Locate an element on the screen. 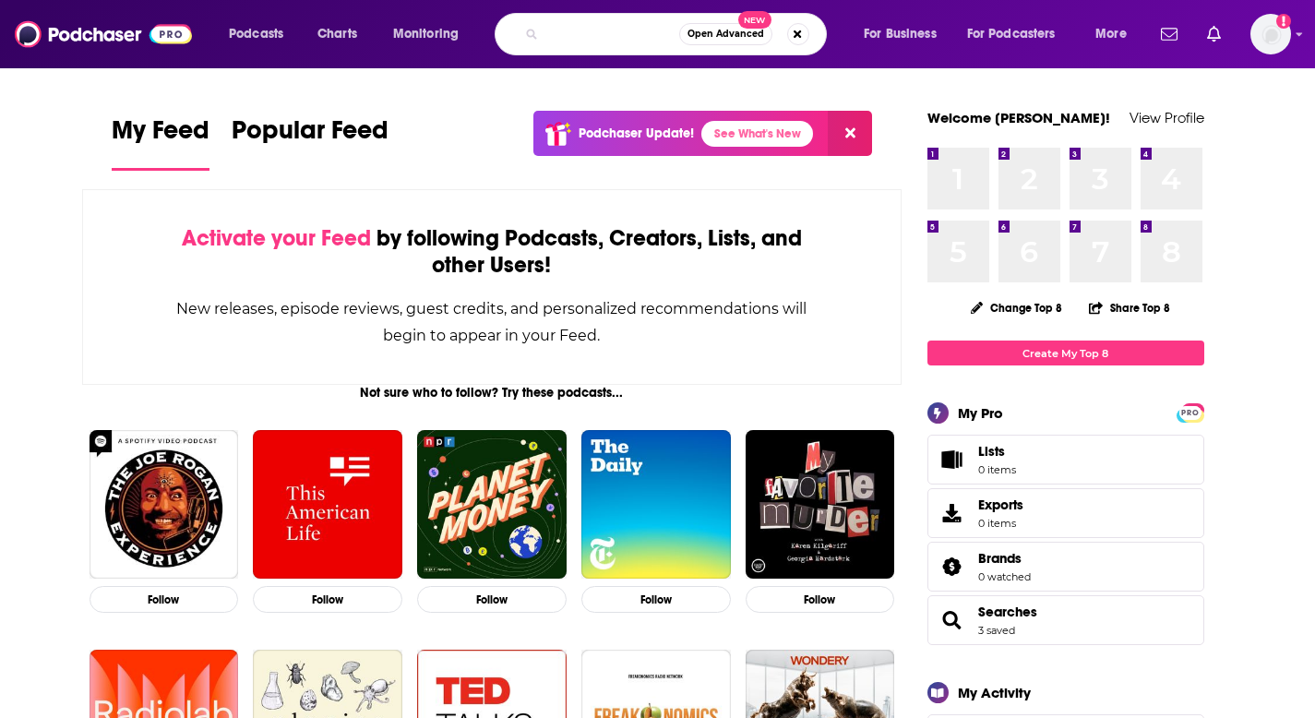 The width and height of the screenshot is (1315, 718). a: Charts is located at coordinates (337, 34).